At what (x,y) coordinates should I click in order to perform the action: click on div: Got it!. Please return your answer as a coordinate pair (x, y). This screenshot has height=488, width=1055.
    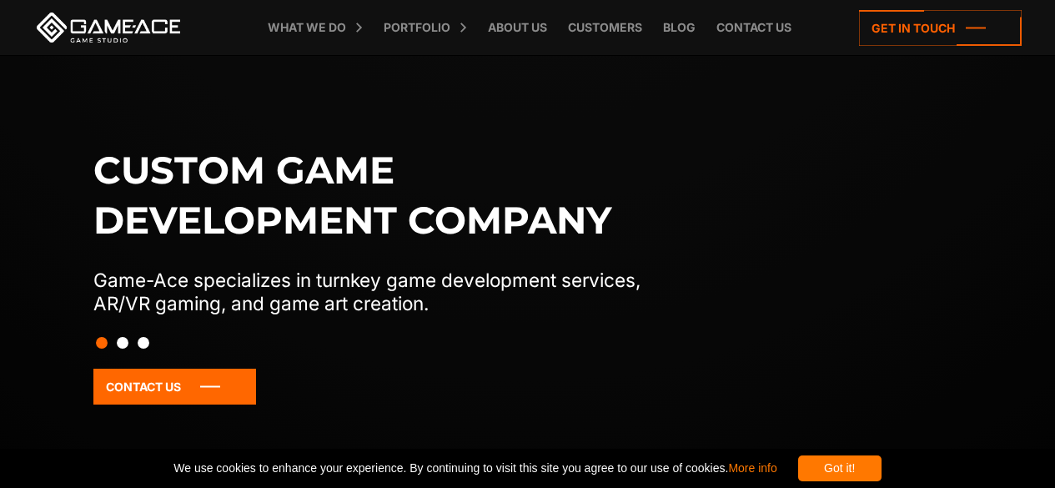
    Looking at the image, I should click on (840, 468).